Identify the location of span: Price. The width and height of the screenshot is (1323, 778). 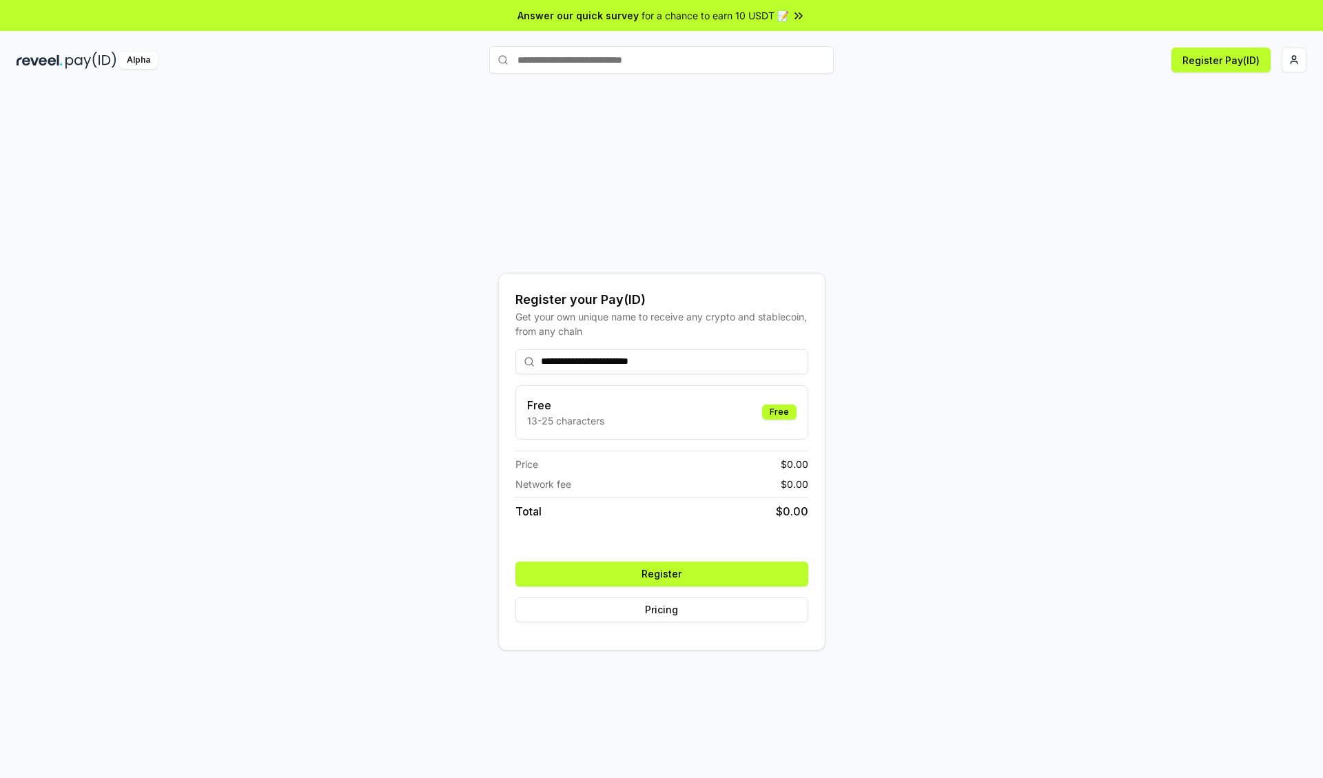
(527, 464).